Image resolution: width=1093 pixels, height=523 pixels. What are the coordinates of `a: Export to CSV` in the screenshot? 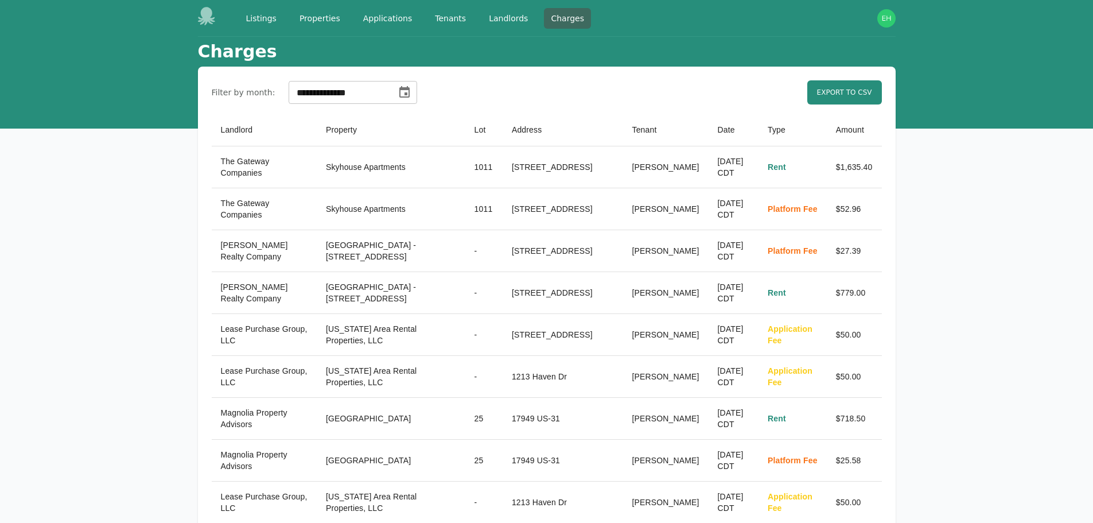 It's located at (845, 92).